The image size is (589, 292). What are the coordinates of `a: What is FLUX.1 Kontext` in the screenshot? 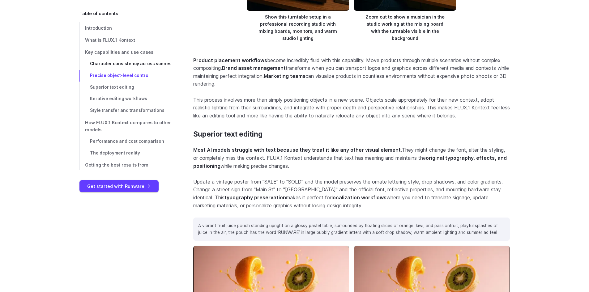 It's located at (127, 40).